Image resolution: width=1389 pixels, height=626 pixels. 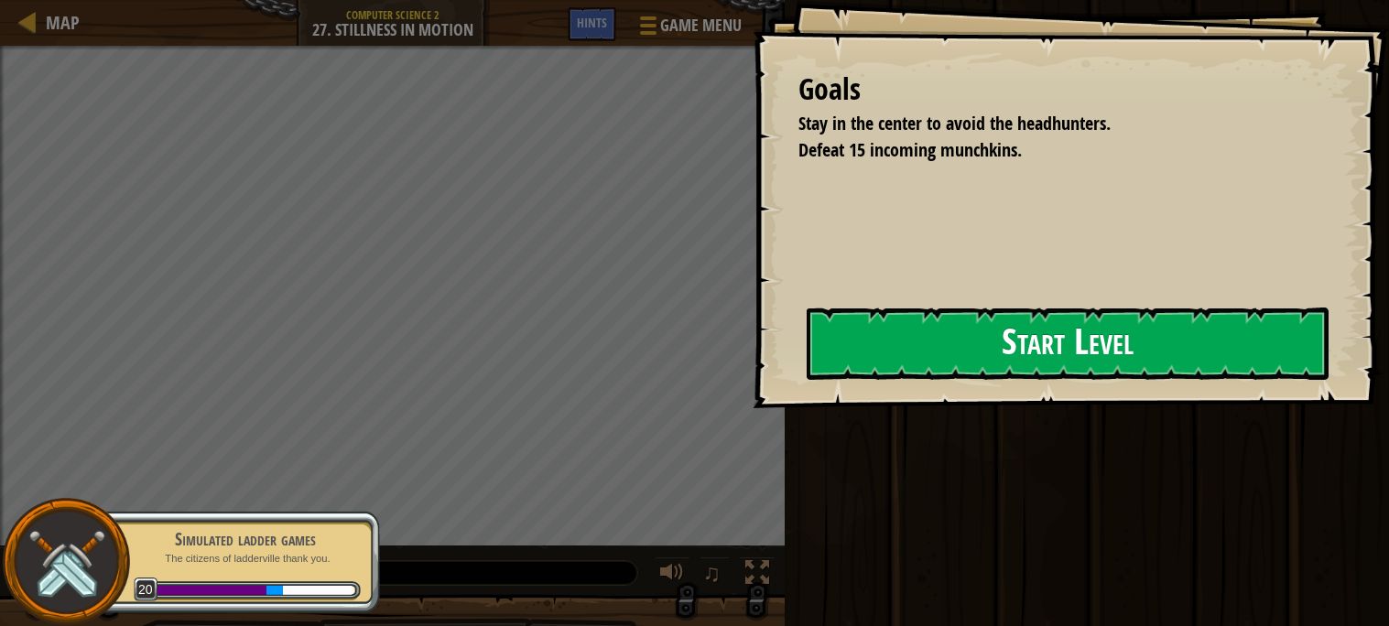 What do you see at coordinates (1067, 343) in the screenshot?
I see `button: Start Level` at bounding box center [1067, 343].